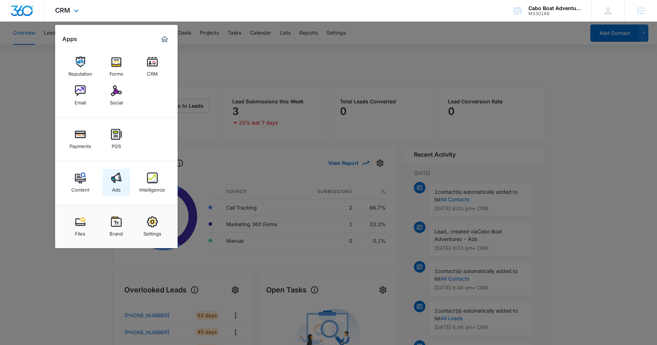 This screenshot has width=657, height=345. What do you see at coordinates (75, 45) in the screenshot?
I see `img: tab_keywords_by_traffic_grey.svg` at bounding box center [75, 45].